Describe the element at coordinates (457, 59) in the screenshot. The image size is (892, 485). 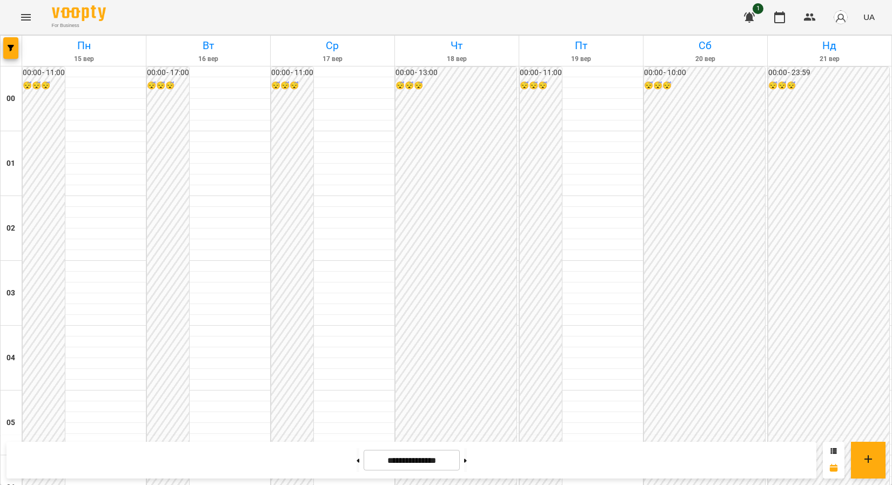
I see `h6: 18 вер` at that location.